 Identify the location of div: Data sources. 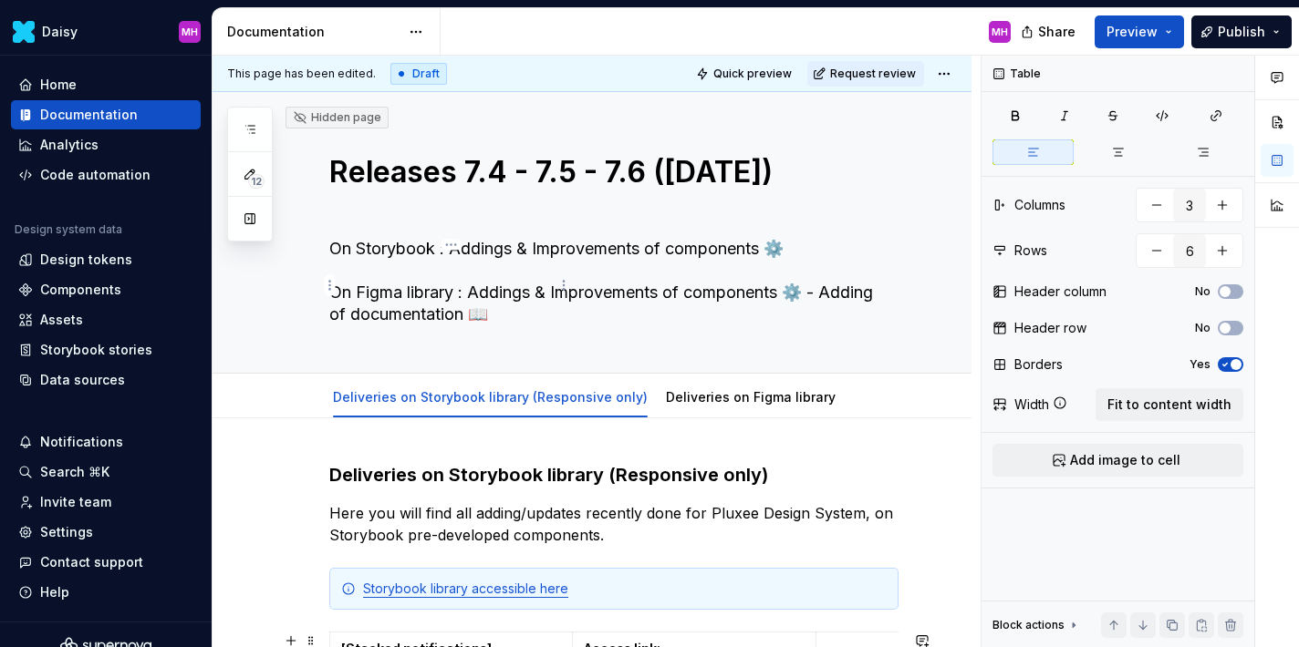
(82, 380).